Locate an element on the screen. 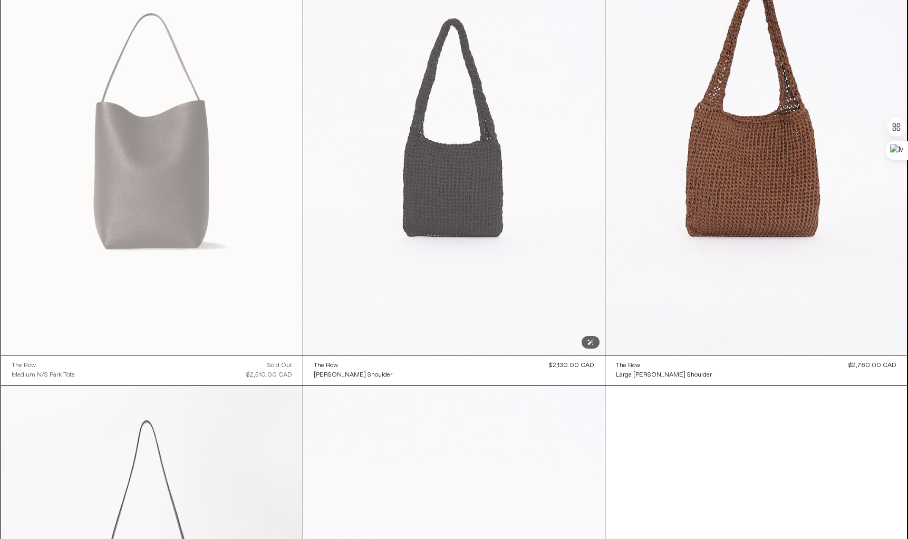 The height and width of the screenshot is (539, 908). div: $2,760.00 CAD is located at coordinates (872, 365).